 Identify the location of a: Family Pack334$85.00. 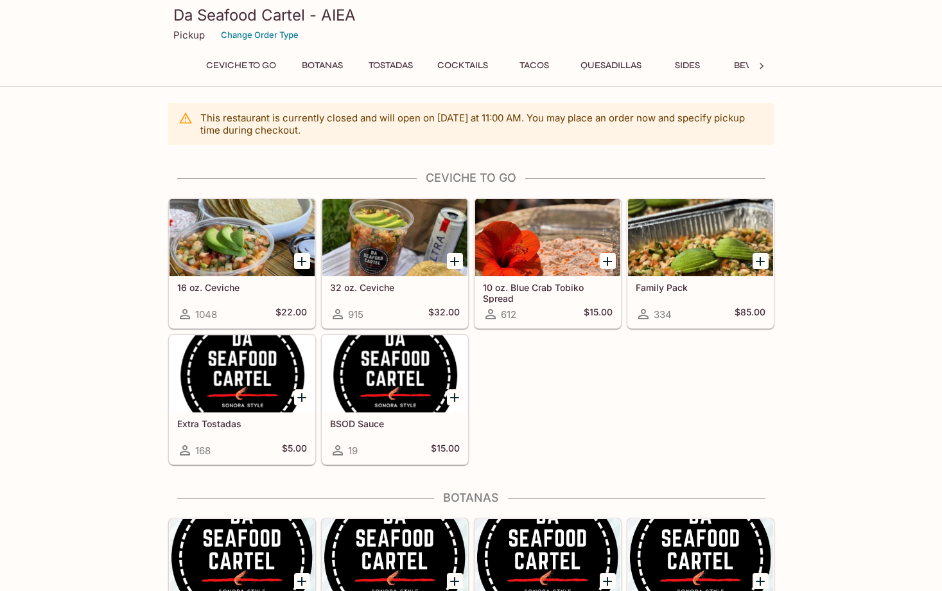
(700, 263).